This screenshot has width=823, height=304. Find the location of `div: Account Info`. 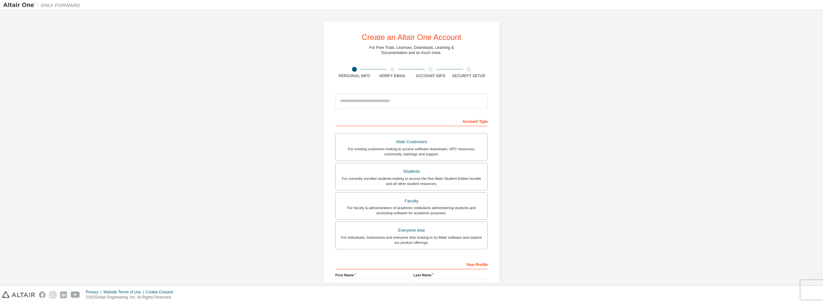

div: Account Info is located at coordinates (431, 76).